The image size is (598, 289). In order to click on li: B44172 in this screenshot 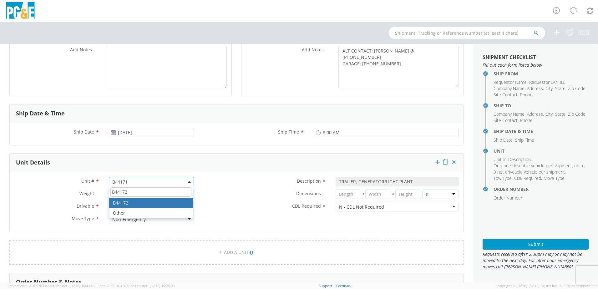, I will do `click(151, 203)`.